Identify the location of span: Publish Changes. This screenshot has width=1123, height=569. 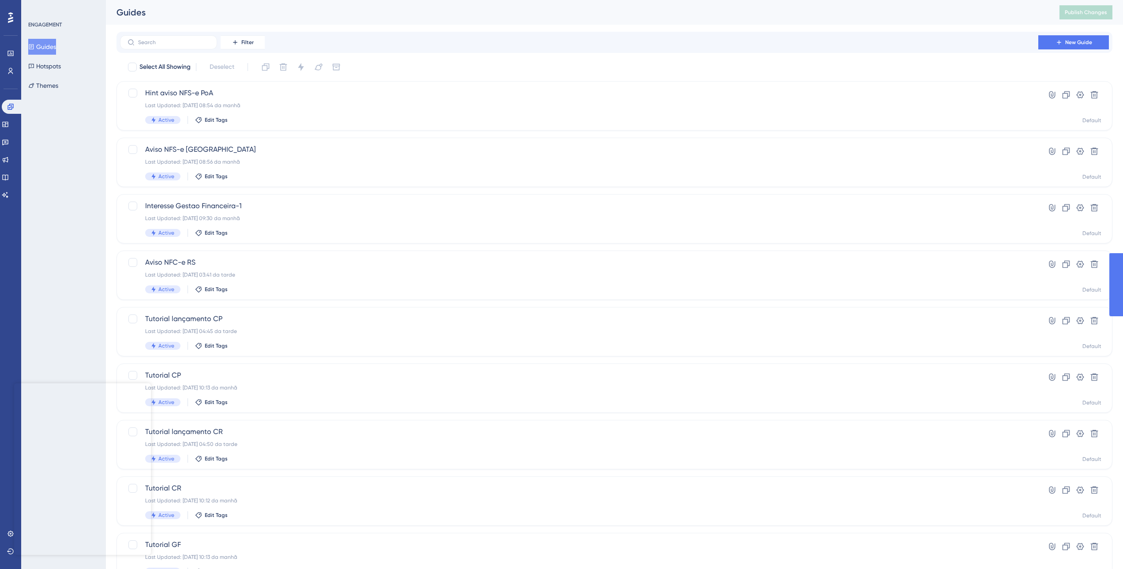
(1086, 12).